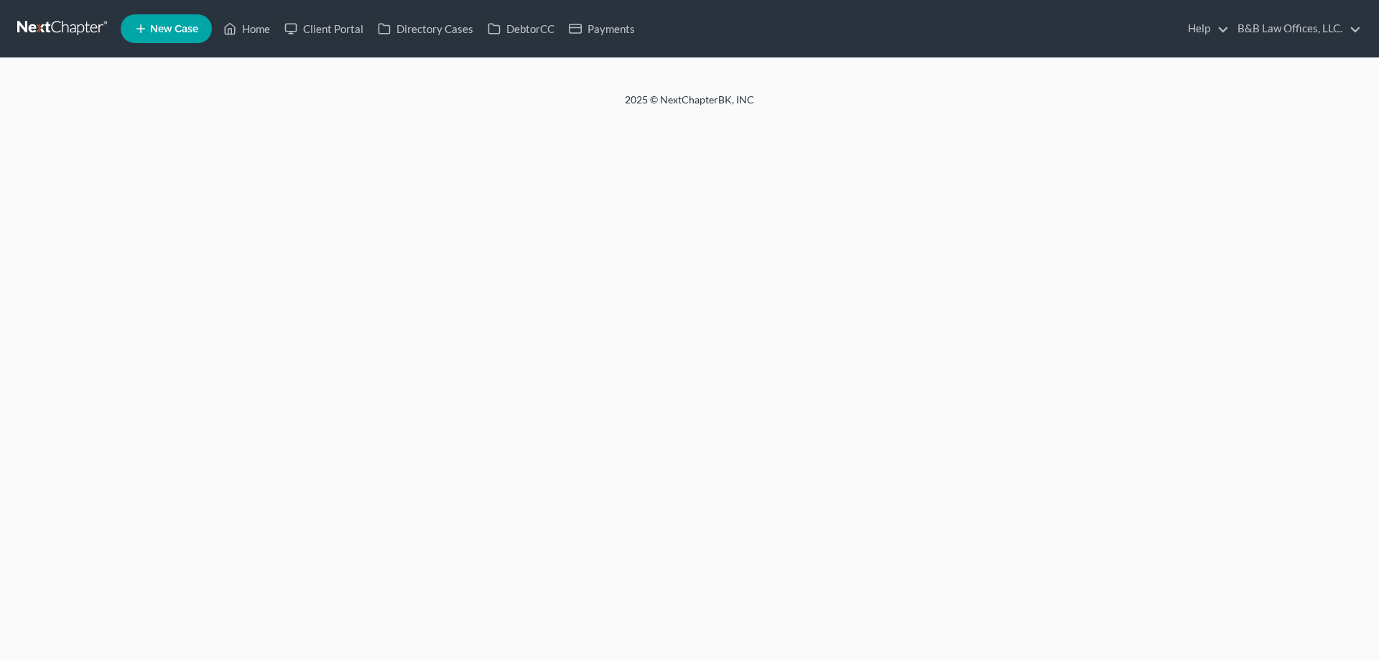  What do you see at coordinates (425, 29) in the screenshot?
I see `a: Directory Cases` at bounding box center [425, 29].